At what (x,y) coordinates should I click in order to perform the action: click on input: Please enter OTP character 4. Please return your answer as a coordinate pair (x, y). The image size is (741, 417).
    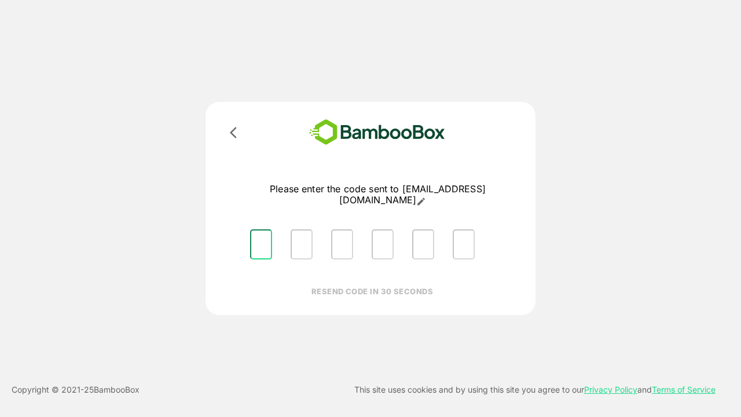
    Looking at the image, I should click on (383, 244).